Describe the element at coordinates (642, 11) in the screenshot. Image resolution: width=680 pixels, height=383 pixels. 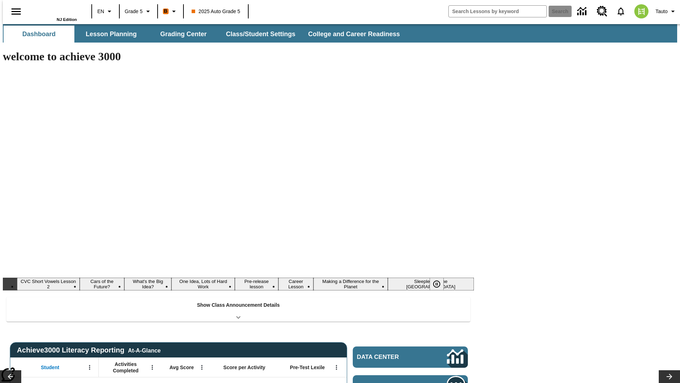
I see `img: avatar image` at that location.